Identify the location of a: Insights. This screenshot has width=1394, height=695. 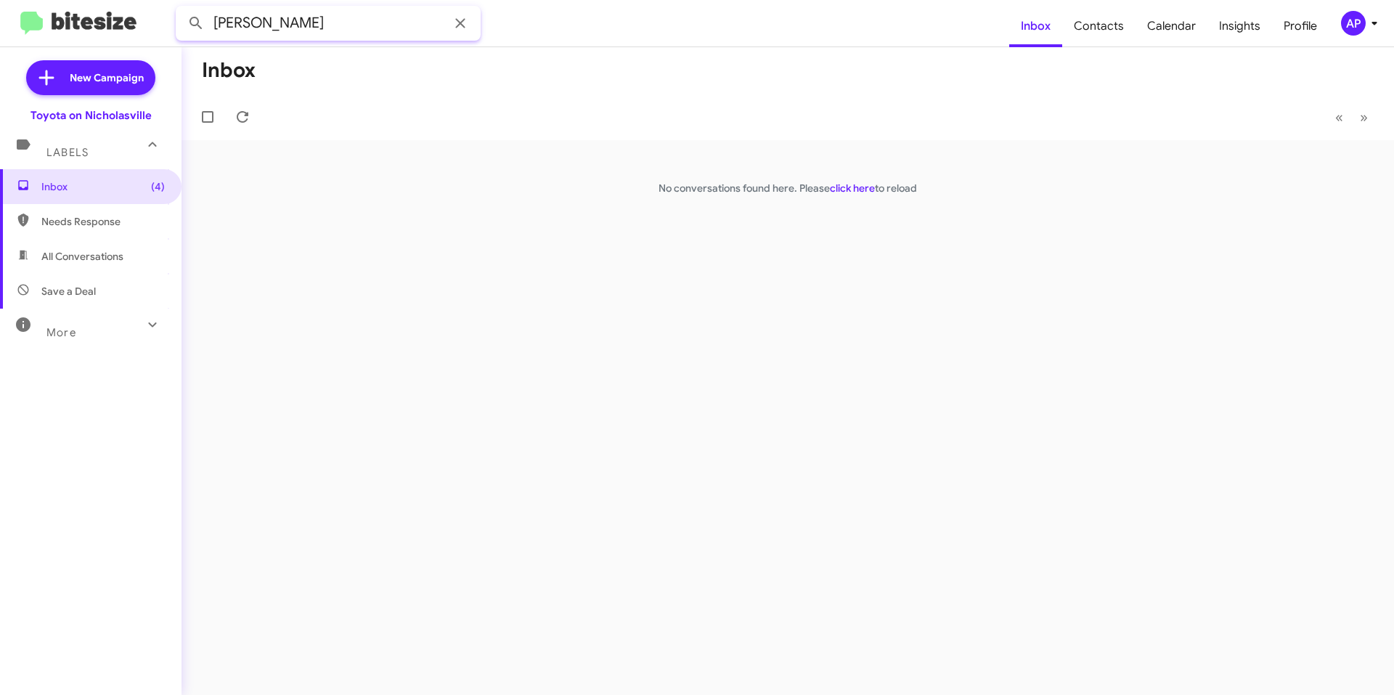
(1239, 26).